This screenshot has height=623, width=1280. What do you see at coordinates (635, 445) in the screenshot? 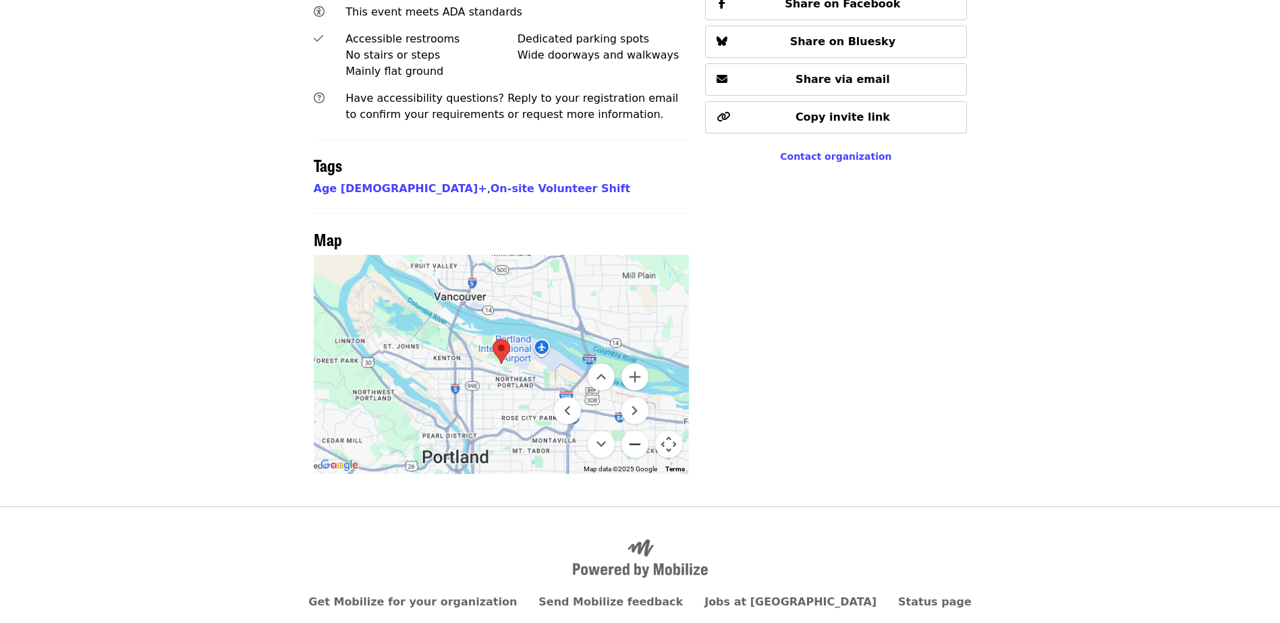
I see `button: Zoom out` at bounding box center [635, 445].